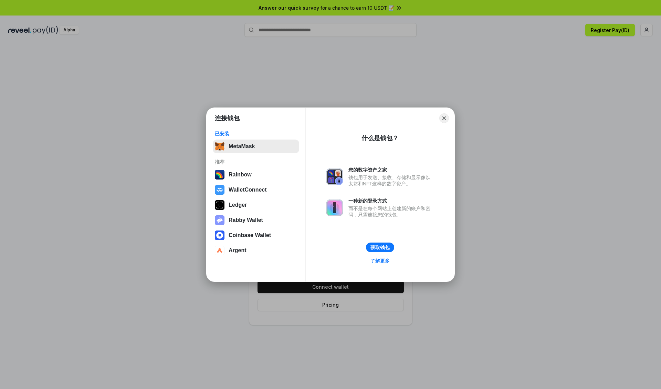 This screenshot has height=389, width=661. I want to click on div: 您的数字资产之家, so click(391, 170).